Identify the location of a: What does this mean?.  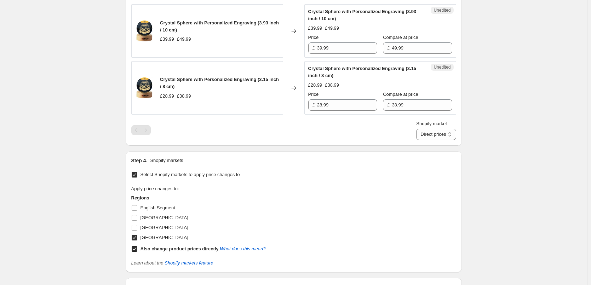
(242, 249).